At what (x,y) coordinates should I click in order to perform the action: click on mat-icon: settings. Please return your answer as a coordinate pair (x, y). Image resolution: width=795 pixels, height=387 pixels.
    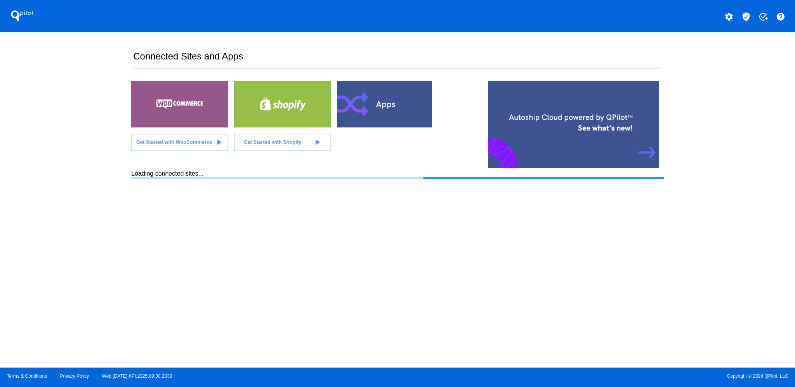
    Looking at the image, I should click on (729, 17).